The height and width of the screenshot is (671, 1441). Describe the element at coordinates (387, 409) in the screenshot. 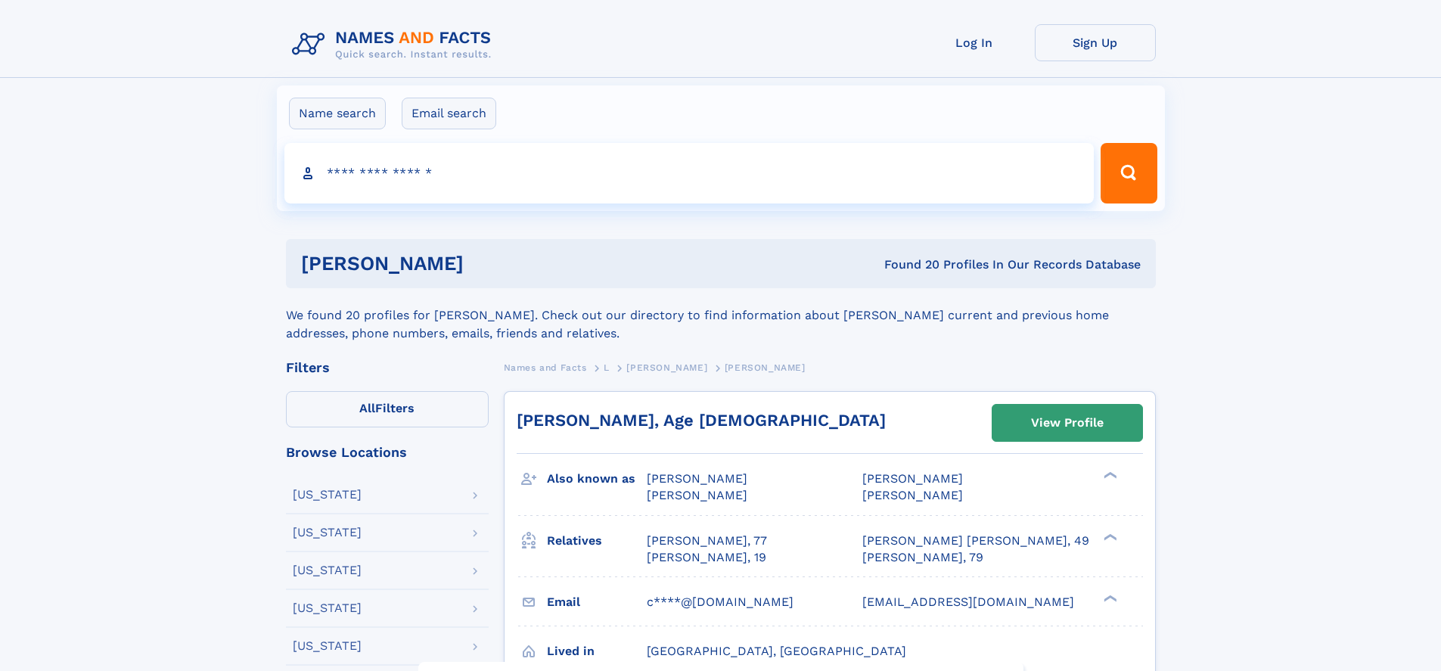

I see `label: Filters` at that location.